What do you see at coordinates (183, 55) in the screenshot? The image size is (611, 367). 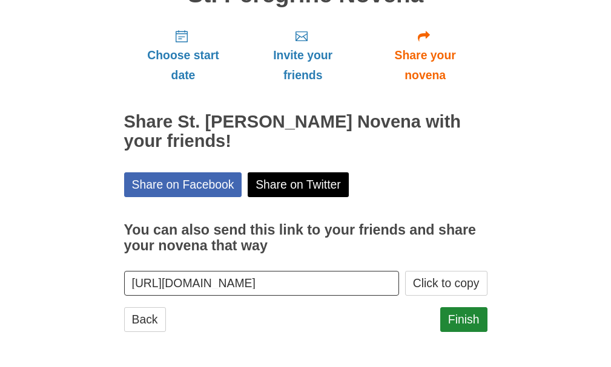 I see `a: Choose start date` at bounding box center [183, 55].